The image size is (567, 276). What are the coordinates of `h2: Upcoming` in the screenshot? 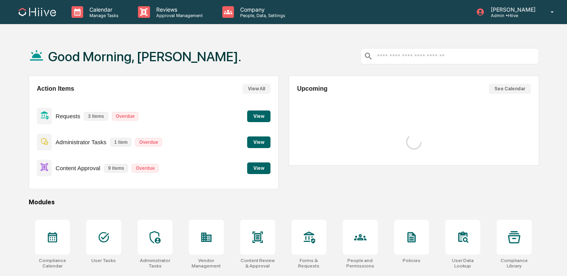 It's located at (312, 89).